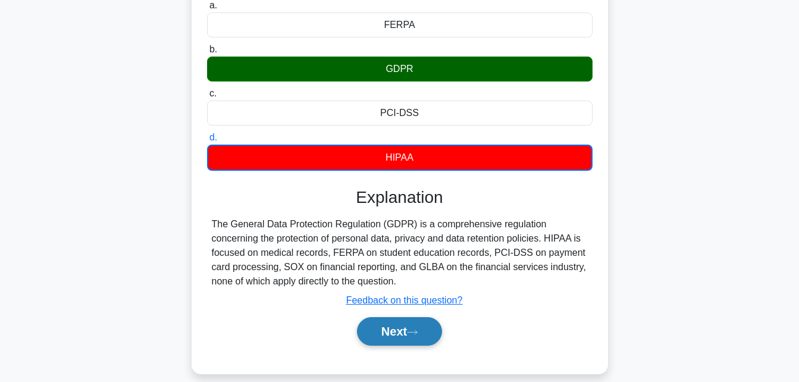 The width and height of the screenshot is (799, 382). Describe the element at coordinates (400, 253) in the screenshot. I see `div: The General Data Protection Regulation (GDPR) is a comprehensive regulation concerning the protec...` at that location.